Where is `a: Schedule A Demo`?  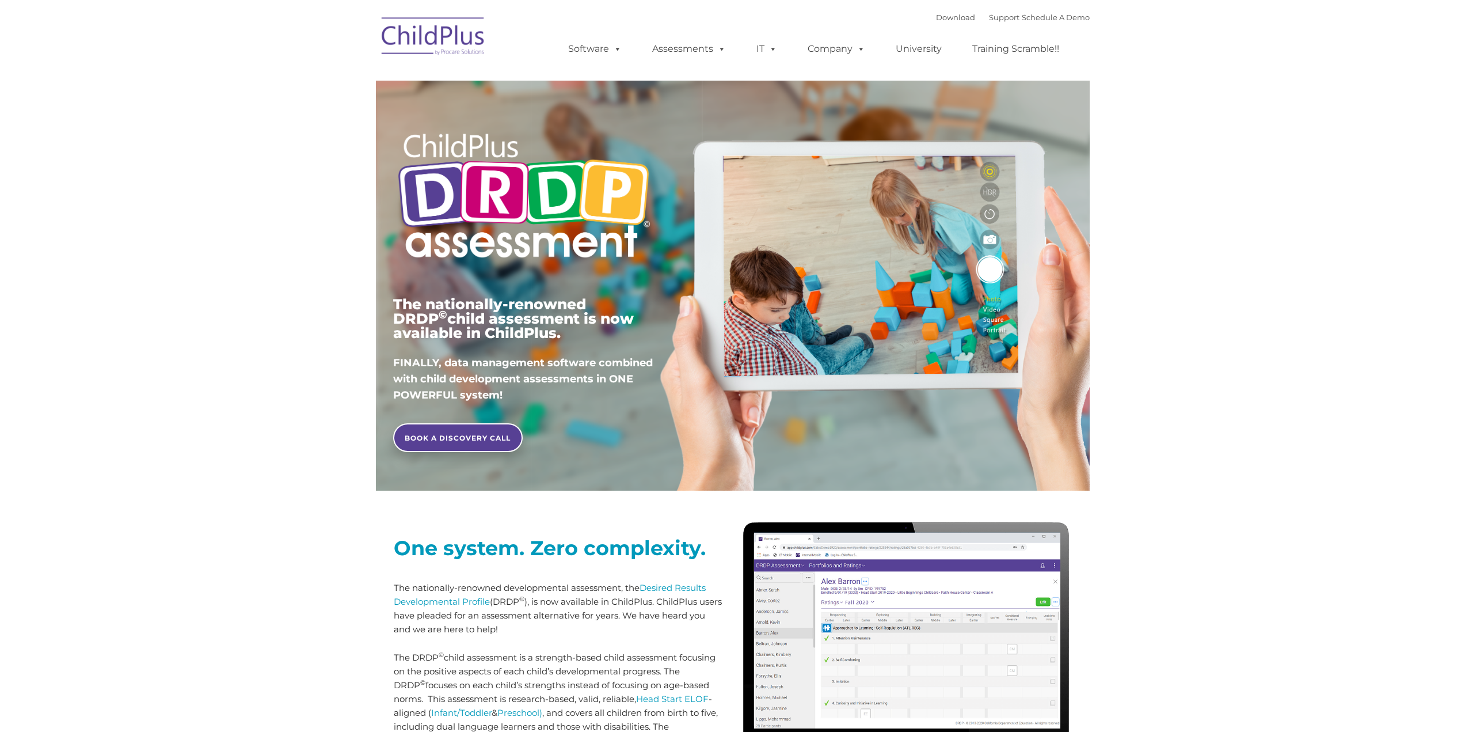
a: Schedule A Demo is located at coordinates (1056, 17).